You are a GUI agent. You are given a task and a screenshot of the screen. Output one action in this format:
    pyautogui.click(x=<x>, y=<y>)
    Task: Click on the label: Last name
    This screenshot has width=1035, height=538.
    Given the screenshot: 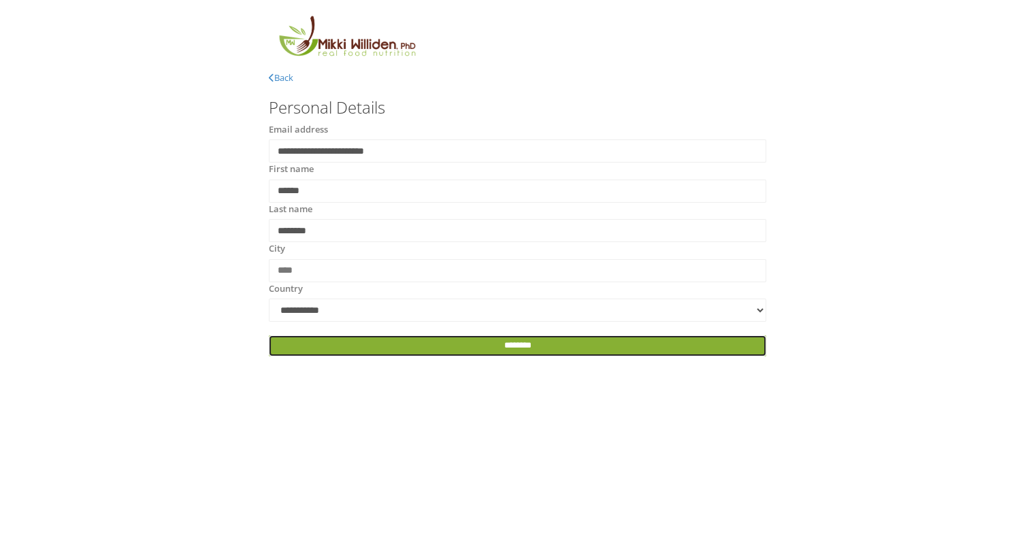 What is the action you would take?
    pyautogui.click(x=290, y=209)
    